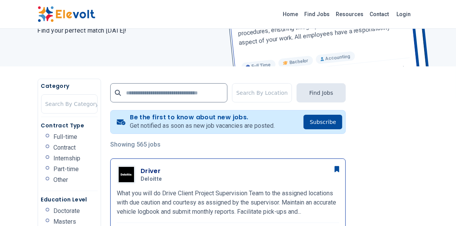  Describe the element at coordinates (69, 86) in the screenshot. I see `h5: Category` at that location.